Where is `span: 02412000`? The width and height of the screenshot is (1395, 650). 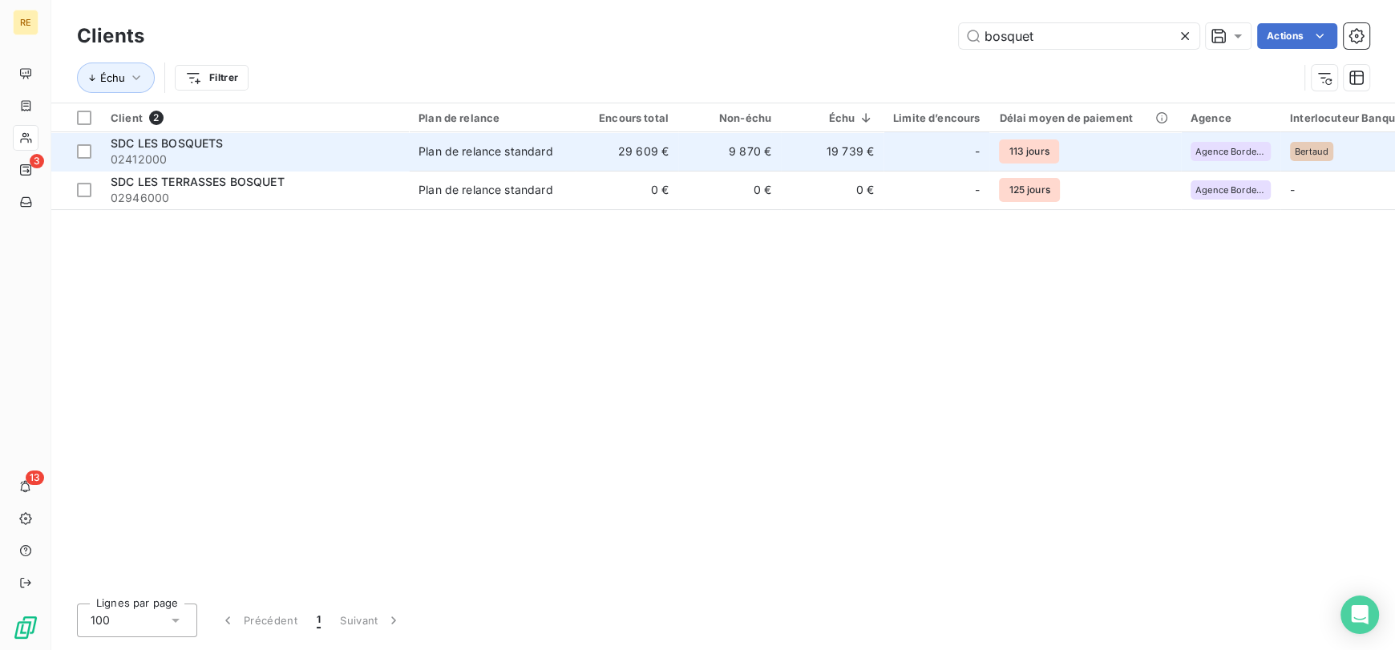
span: 02412000 is located at coordinates (255, 159).